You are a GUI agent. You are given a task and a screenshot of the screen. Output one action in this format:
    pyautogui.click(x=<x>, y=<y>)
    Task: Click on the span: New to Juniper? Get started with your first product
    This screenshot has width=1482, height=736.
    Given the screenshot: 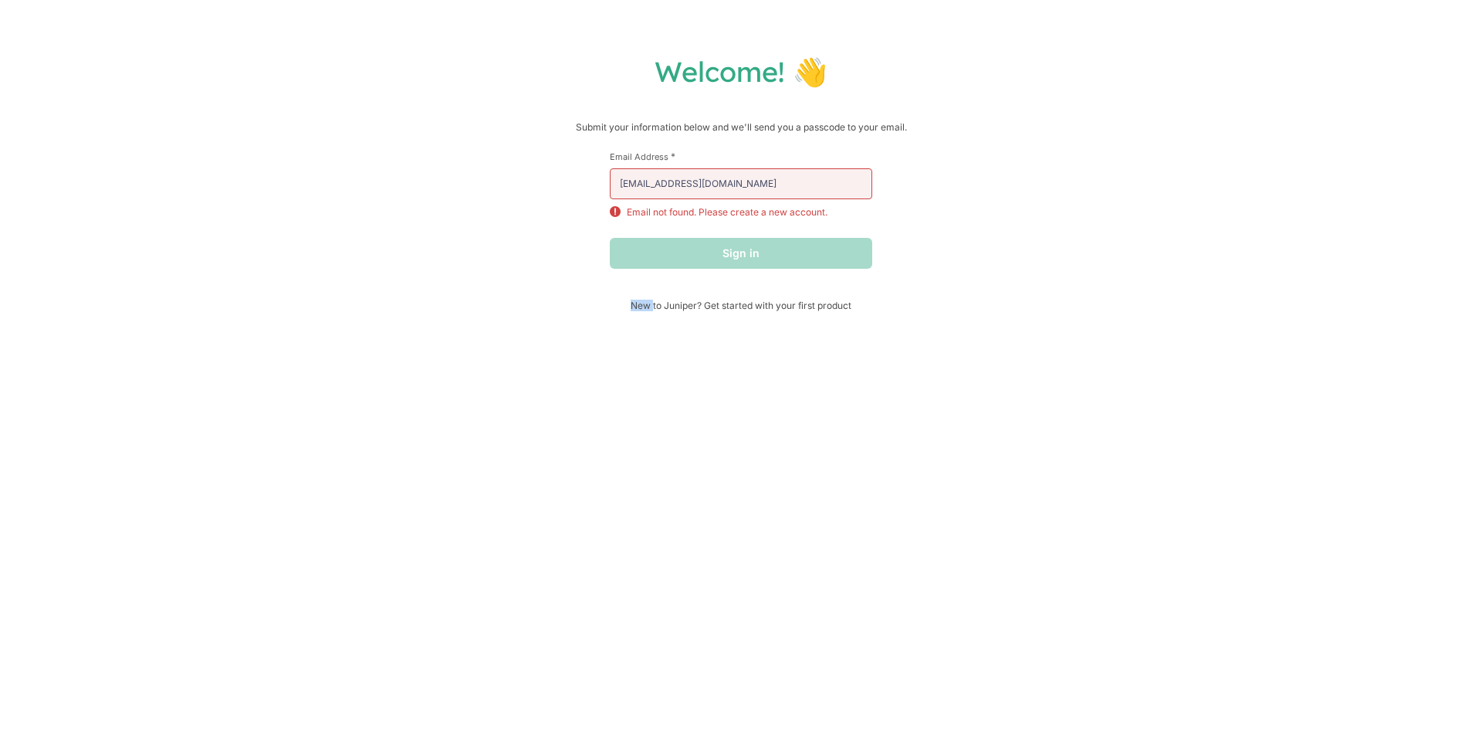 What is the action you would take?
    pyautogui.click(x=741, y=305)
    